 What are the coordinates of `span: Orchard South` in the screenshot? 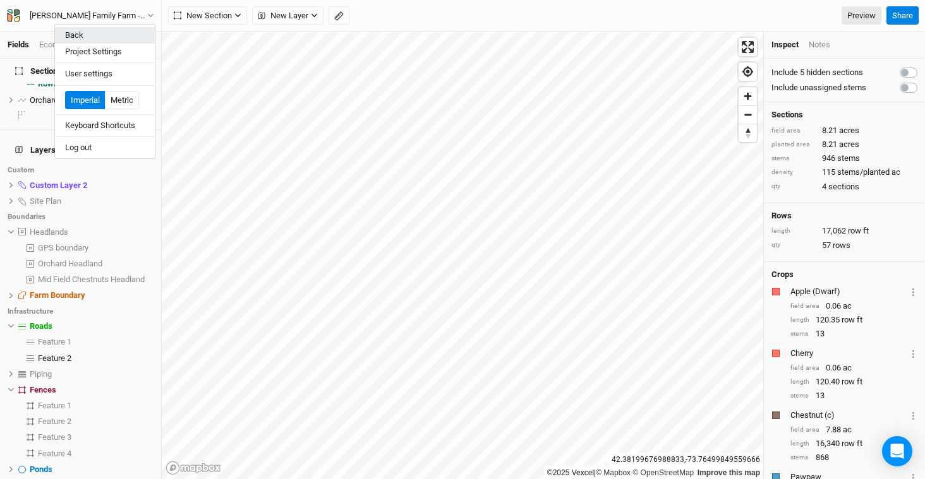 It's located at (55, 100).